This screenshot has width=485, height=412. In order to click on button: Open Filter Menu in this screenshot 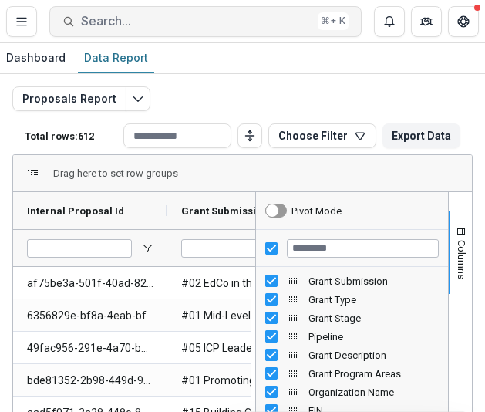, I will do `click(147, 248)`.